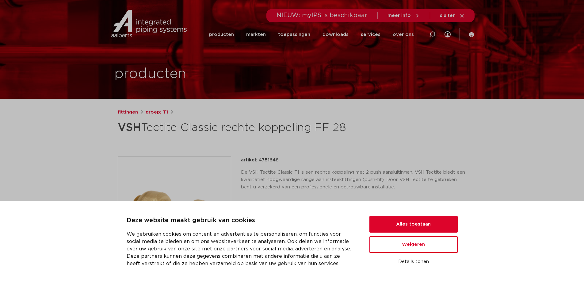 The image size is (584, 282). Describe the element at coordinates (241, 249) in the screenshot. I see `p: We gebruiken cookies om content en advertenties te personaliseren, om functies voor social media ...` at that location.